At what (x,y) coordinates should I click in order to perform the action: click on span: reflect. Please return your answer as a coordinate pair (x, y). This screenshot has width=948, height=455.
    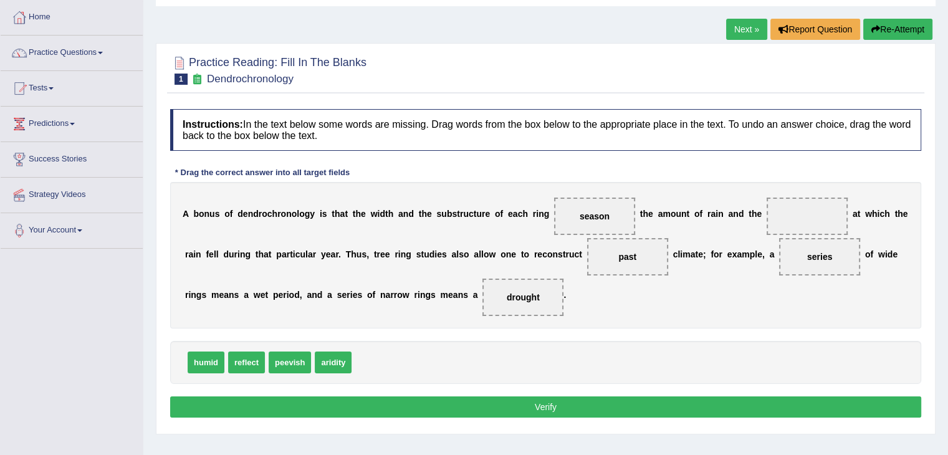
    Looking at the image, I should click on (246, 362).